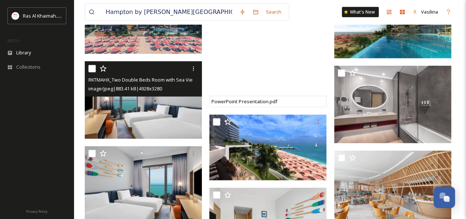  Describe the element at coordinates (360, 12) in the screenshot. I see `div: What's New` at that location.